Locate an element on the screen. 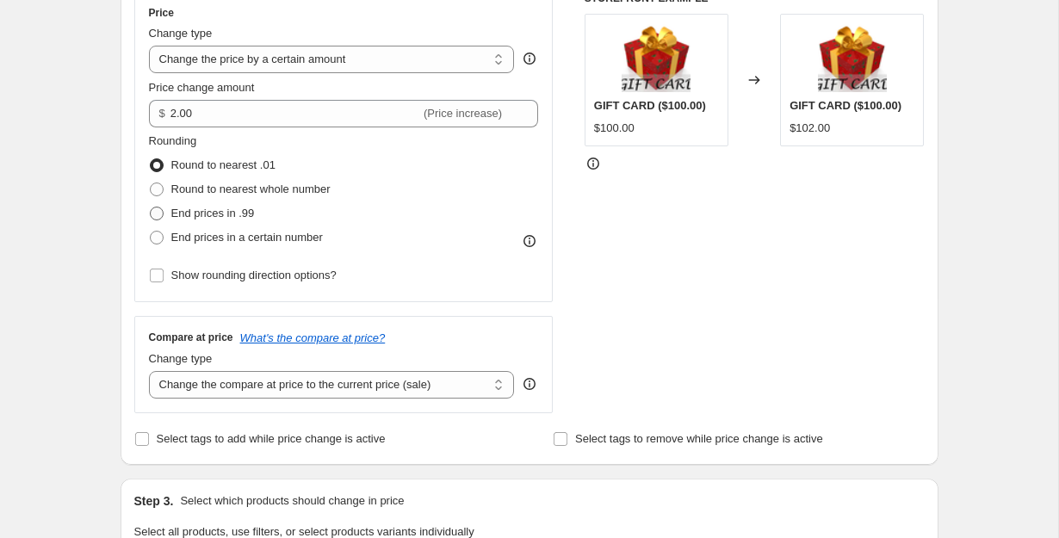 This screenshot has height=538, width=1059. span: Round to nearest .01 is located at coordinates (223, 164).